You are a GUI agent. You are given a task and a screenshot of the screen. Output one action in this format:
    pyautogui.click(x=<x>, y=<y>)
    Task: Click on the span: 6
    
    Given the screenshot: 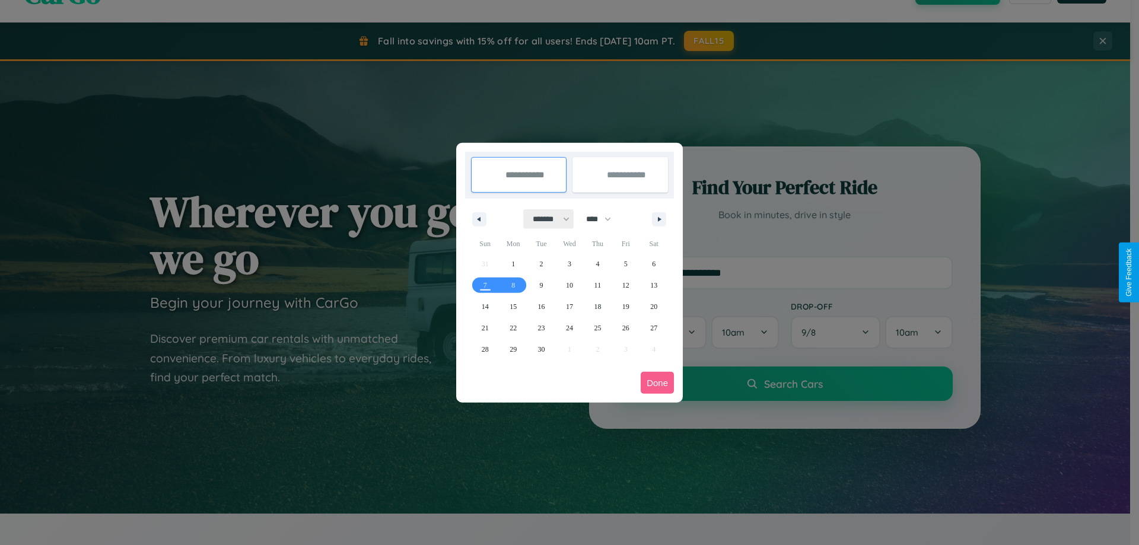 What is the action you would take?
    pyautogui.click(x=654, y=264)
    